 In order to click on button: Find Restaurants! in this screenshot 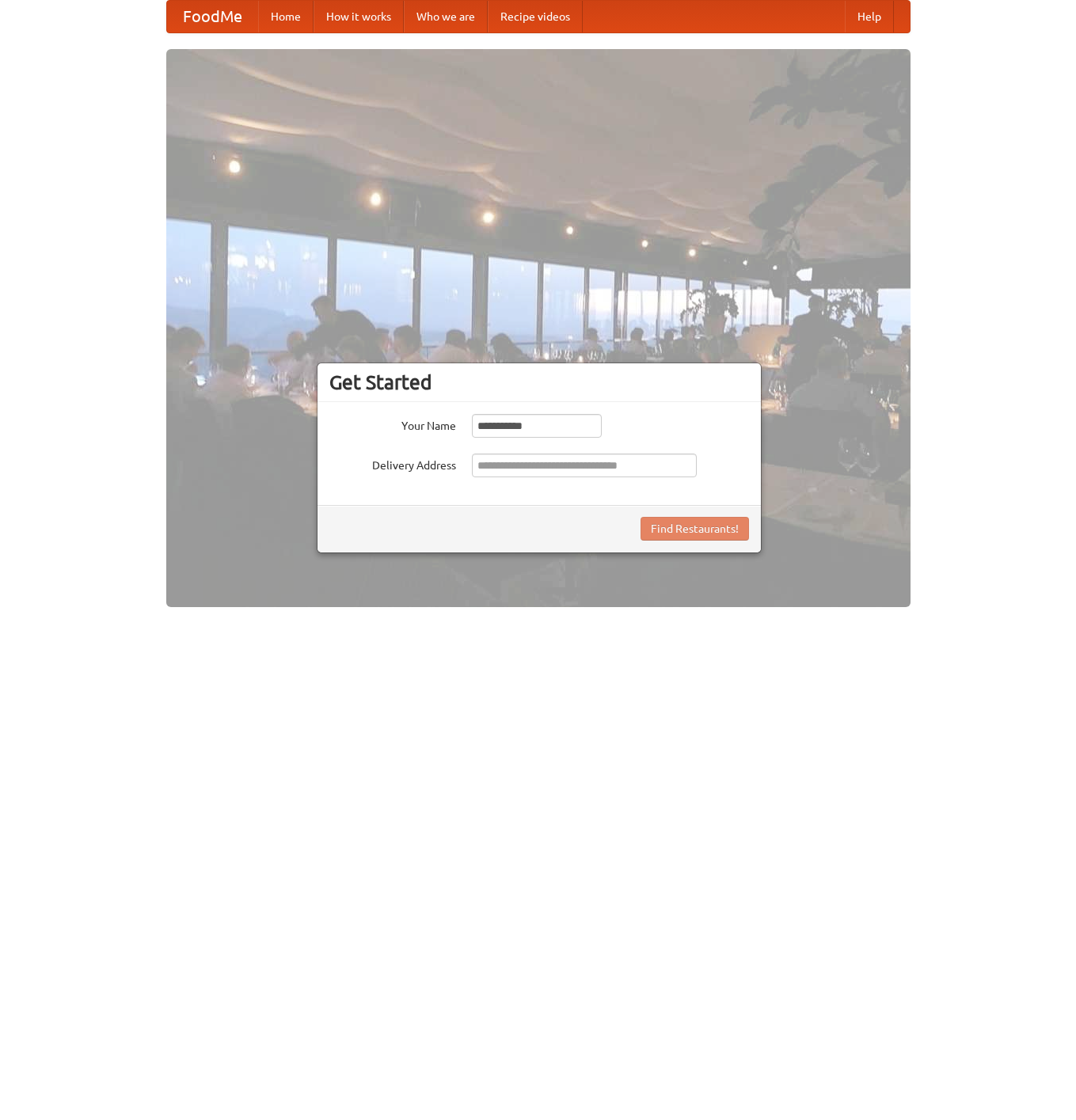, I will do `click(695, 529)`.